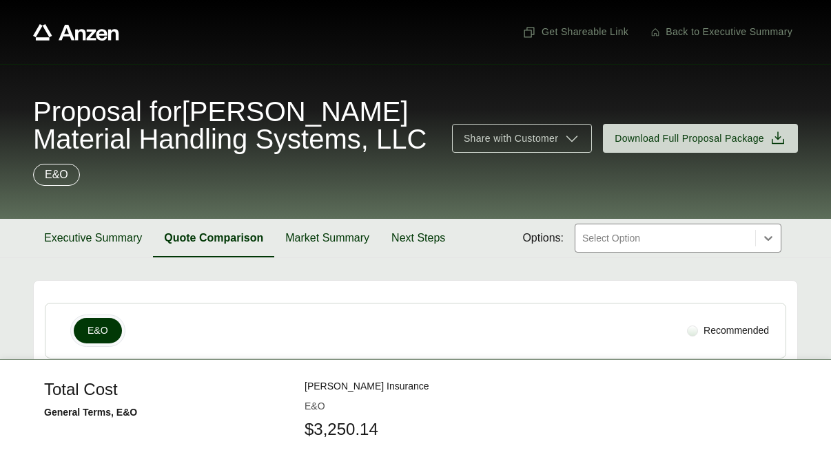 This screenshot has height=459, width=831. I want to click on span: Get Shareable Link, so click(575, 32).